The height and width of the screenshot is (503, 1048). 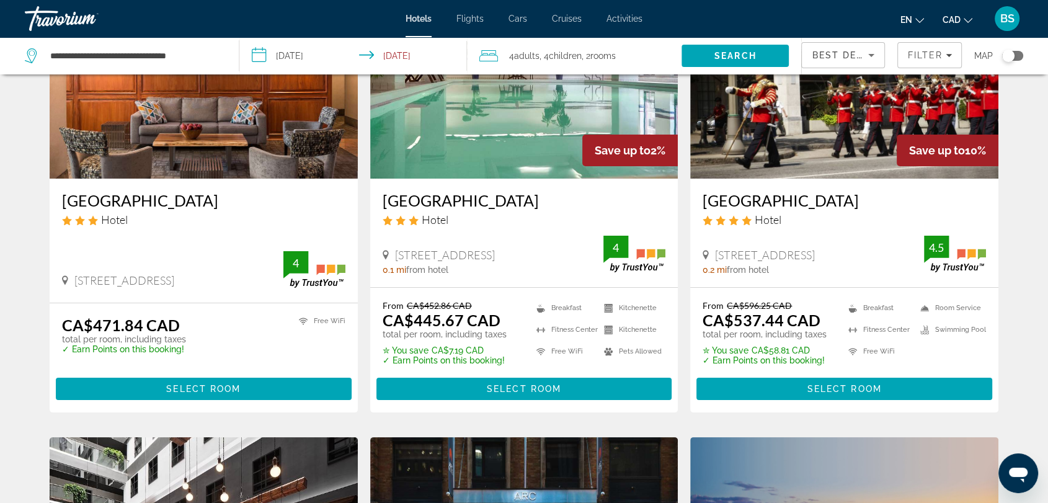 I want to click on li: Room Service, so click(x=950, y=308).